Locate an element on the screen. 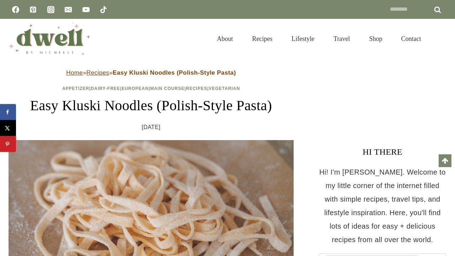  a: Vegetarian is located at coordinates (224, 88).